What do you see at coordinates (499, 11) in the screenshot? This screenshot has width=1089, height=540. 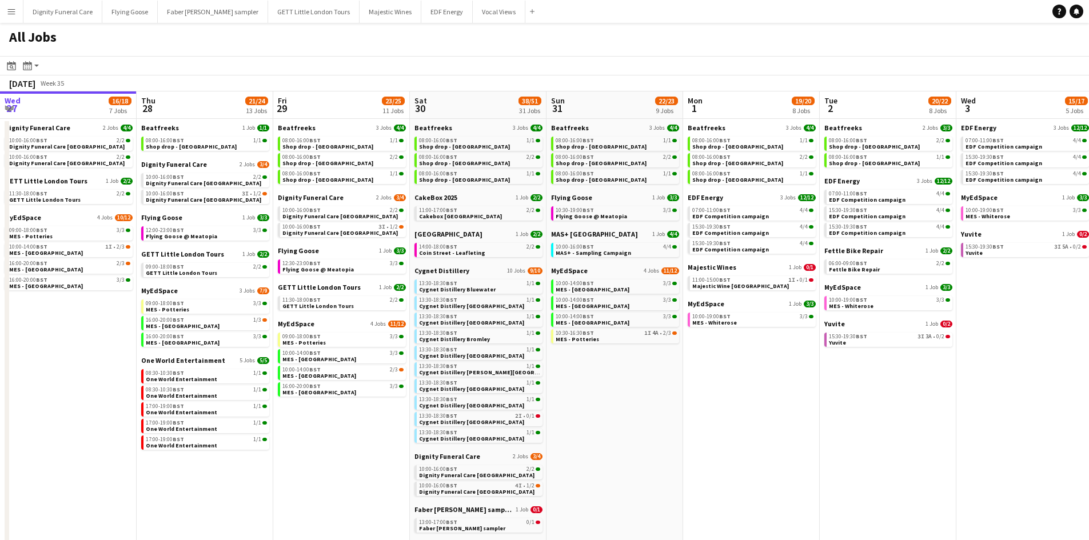 I see `button: Vocal Views` at bounding box center [499, 11].